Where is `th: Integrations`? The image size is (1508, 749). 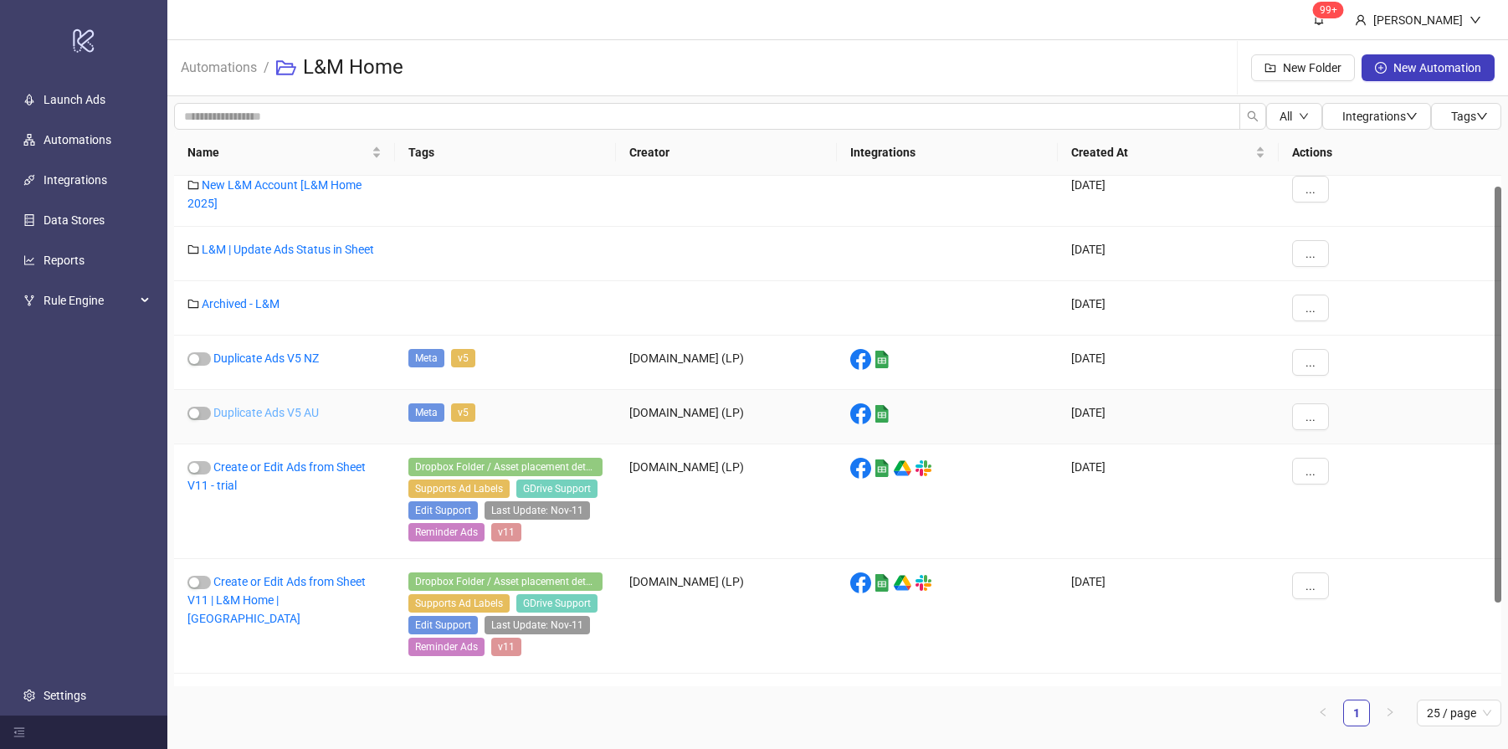
th: Integrations is located at coordinates (947, 152).